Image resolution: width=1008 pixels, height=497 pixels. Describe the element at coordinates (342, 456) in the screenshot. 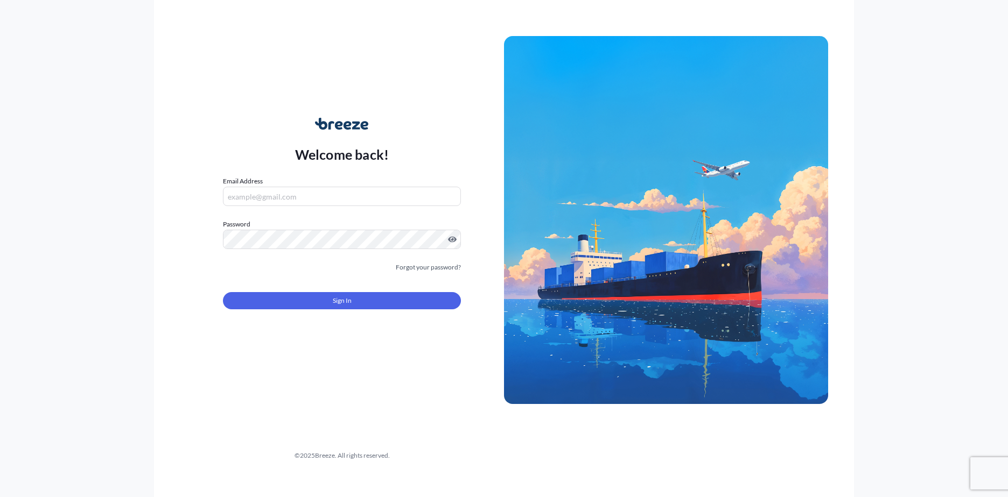

I see `div: © 2025 Breeze. All rights reserved.` at that location.